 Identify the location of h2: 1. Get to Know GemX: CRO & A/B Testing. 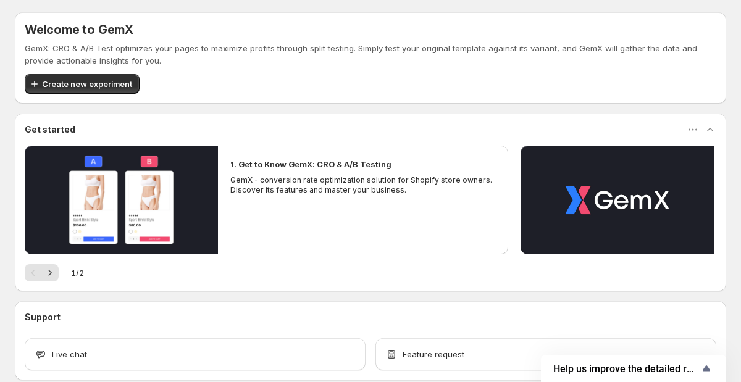
(311, 164).